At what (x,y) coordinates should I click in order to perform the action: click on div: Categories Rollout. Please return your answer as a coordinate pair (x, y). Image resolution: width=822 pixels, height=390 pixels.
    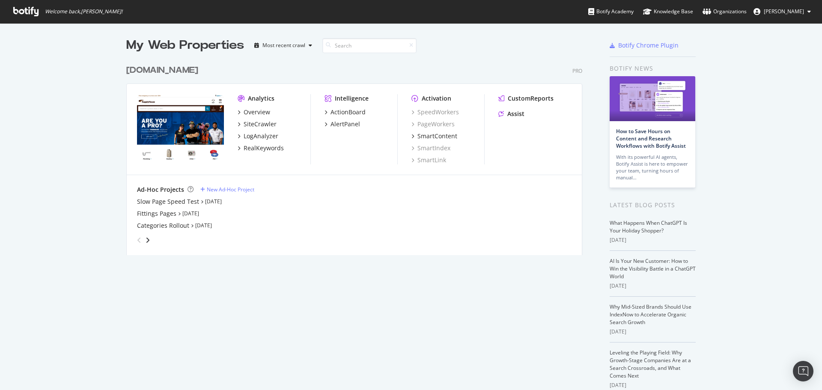
    Looking at the image, I should click on (163, 226).